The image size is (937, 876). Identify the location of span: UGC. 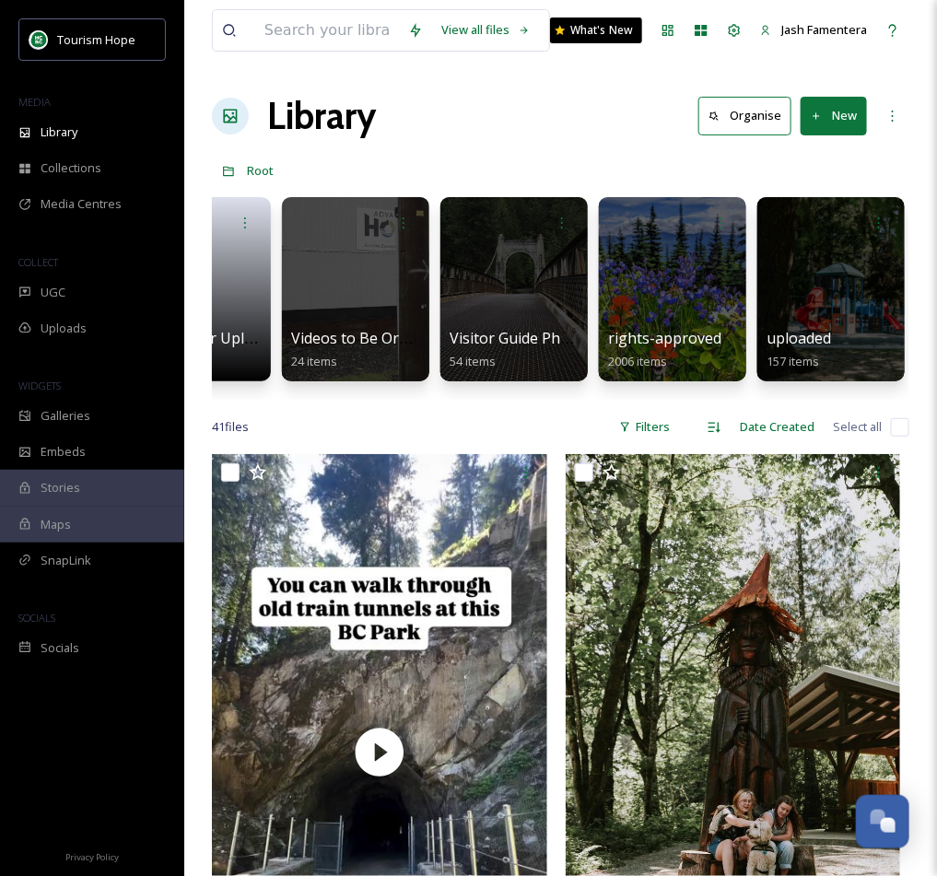
(53, 292).